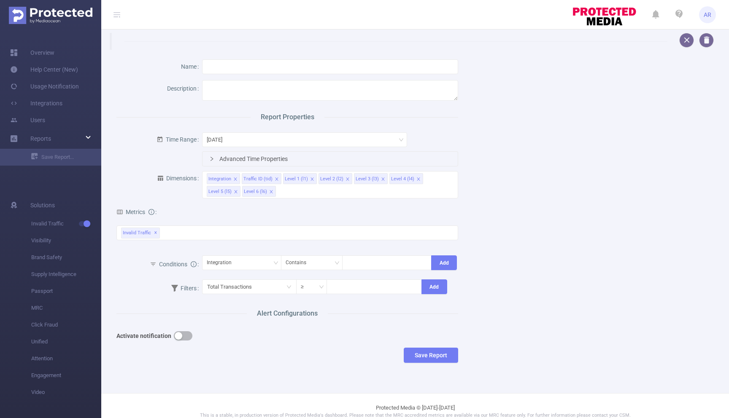 The height and width of the screenshot is (418, 729). What do you see at coordinates (431, 355) in the screenshot?
I see `button: Save Report` at bounding box center [431, 355].